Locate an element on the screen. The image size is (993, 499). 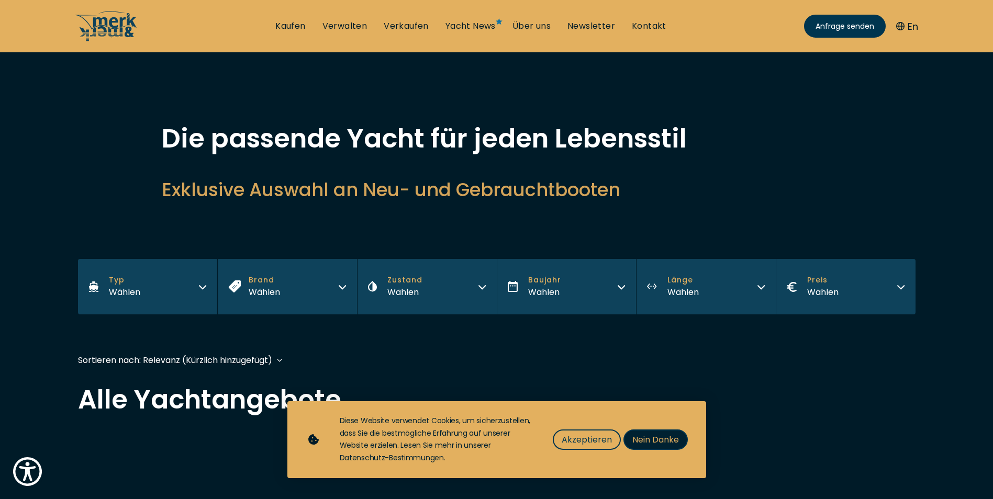
a: Verkaufen is located at coordinates (406, 26).